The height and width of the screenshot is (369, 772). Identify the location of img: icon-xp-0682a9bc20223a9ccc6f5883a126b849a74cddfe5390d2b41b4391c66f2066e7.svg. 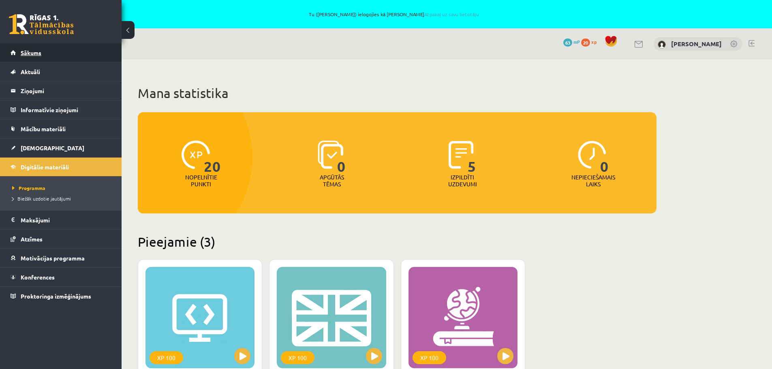
(196, 155).